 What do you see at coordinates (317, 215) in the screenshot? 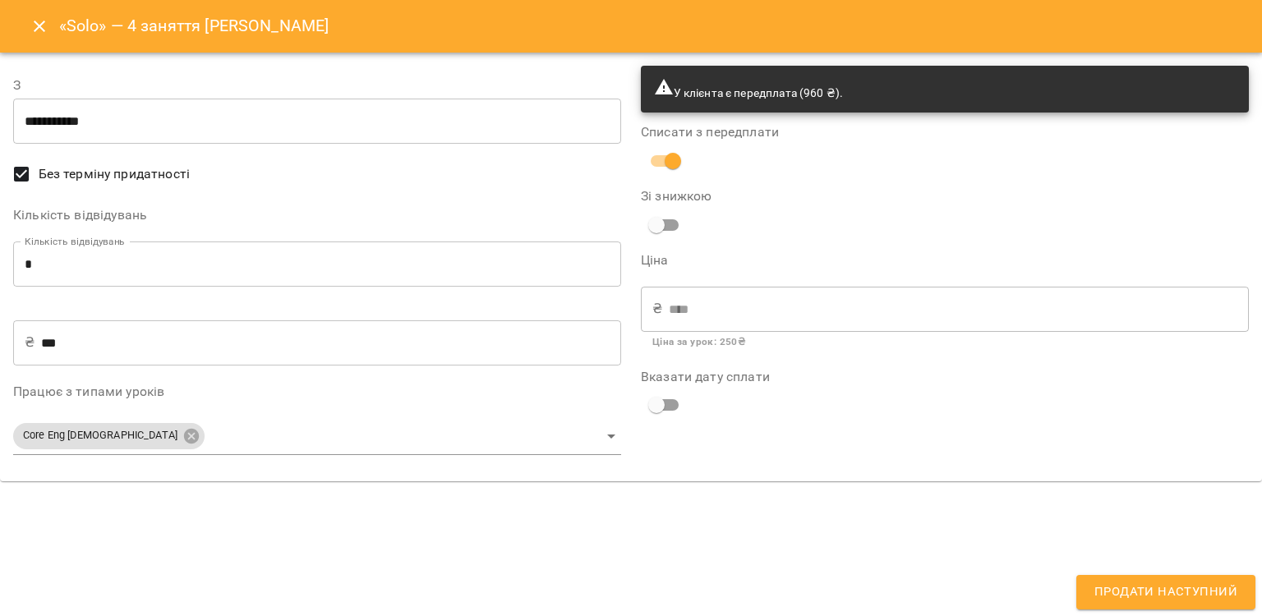
I see `label: Кількість відвідувань` at bounding box center [317, 215].